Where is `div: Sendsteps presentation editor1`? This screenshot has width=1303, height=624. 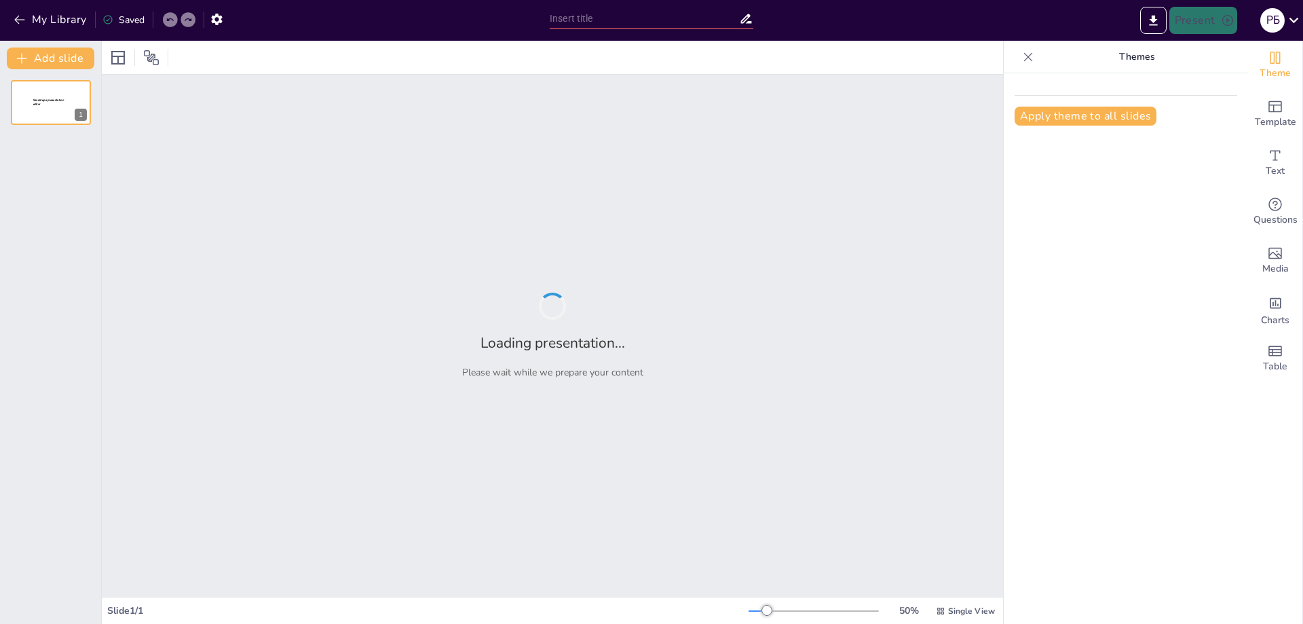 div: Sendsteps presentation editor1 is located at coordinates (51, 102).